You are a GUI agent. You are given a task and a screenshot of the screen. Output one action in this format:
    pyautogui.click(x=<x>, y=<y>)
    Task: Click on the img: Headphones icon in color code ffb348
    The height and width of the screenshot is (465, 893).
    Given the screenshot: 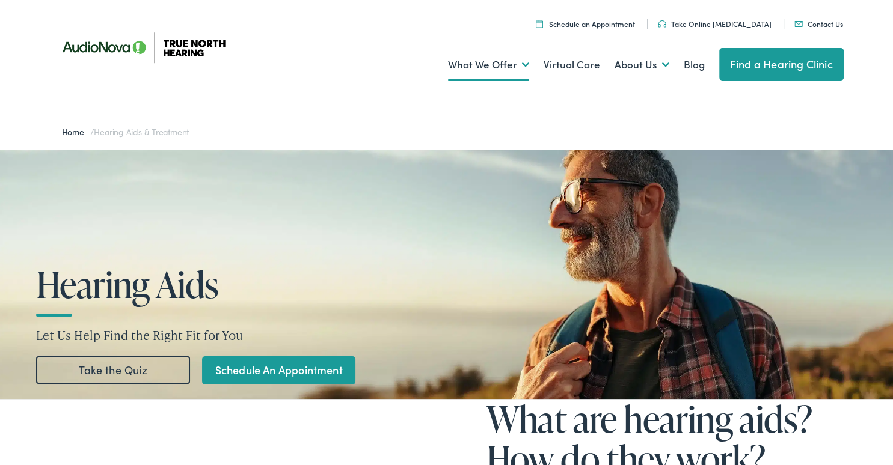 What is the action you would take?
    pyautogui.click(x=662, y=24)
    